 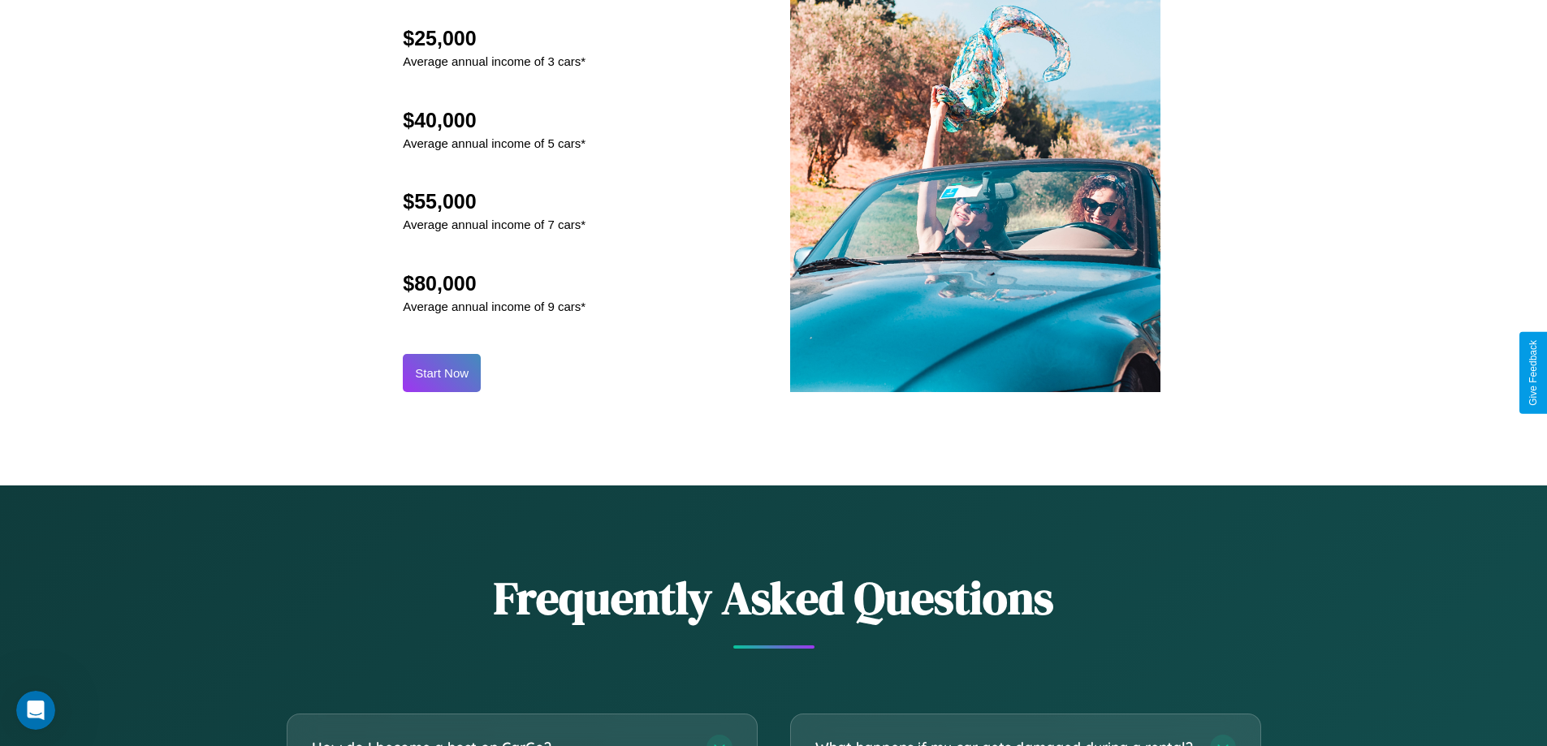 What do you see at coordinates (1533, 373) in the screenshot?
I see `div: Give Feedback` at bounding box center [1533, 373].